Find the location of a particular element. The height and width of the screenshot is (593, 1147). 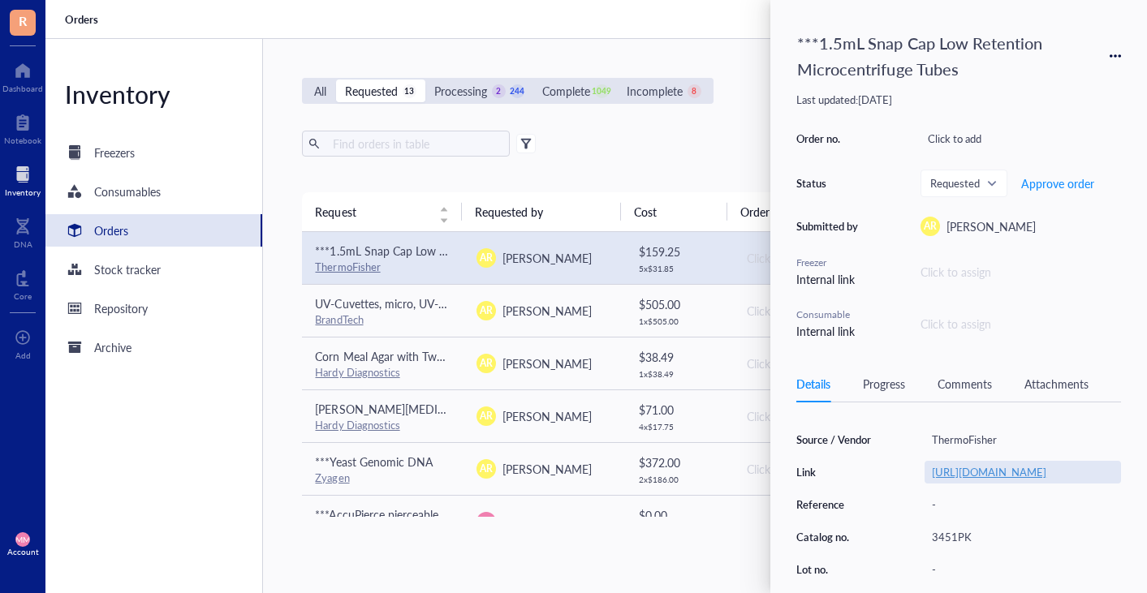

a: ThermoFisher is located at coordinates (347, 266).